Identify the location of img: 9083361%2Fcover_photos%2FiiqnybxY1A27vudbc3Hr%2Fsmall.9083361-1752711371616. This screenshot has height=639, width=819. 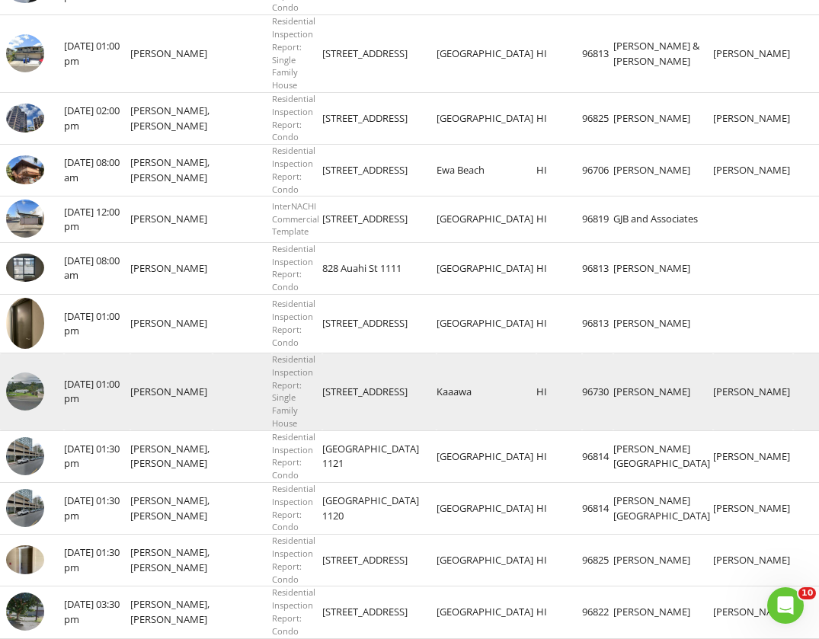
(25, 118).